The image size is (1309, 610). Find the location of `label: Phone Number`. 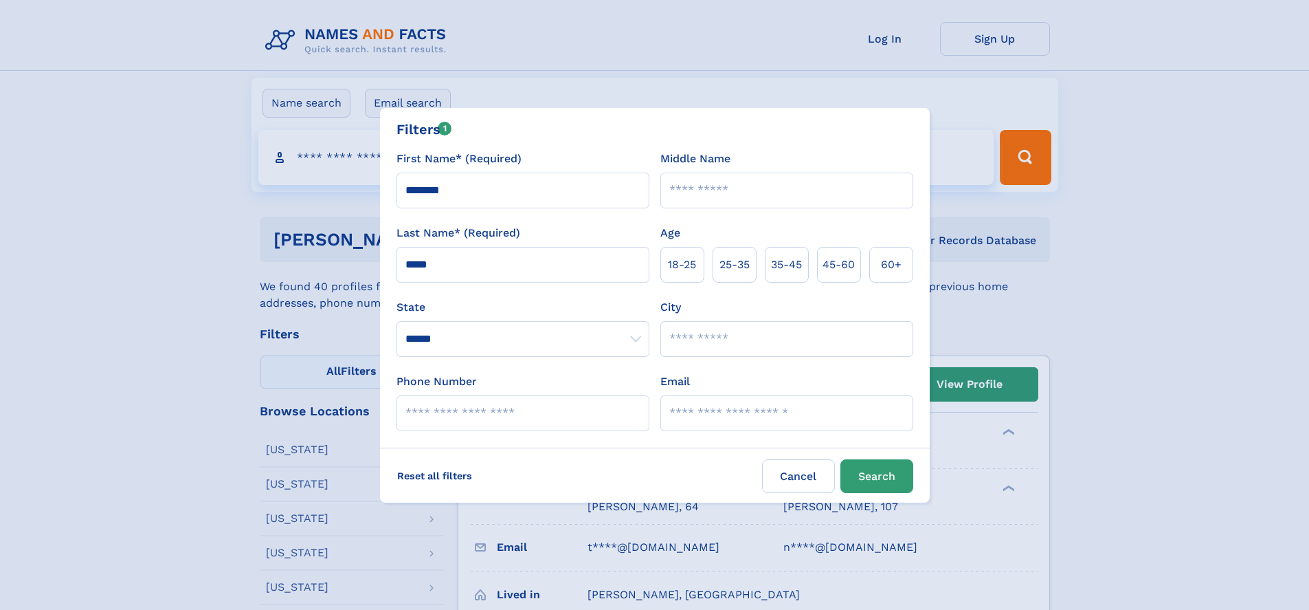

label: Phone Number is located at coordinates (436, 381).